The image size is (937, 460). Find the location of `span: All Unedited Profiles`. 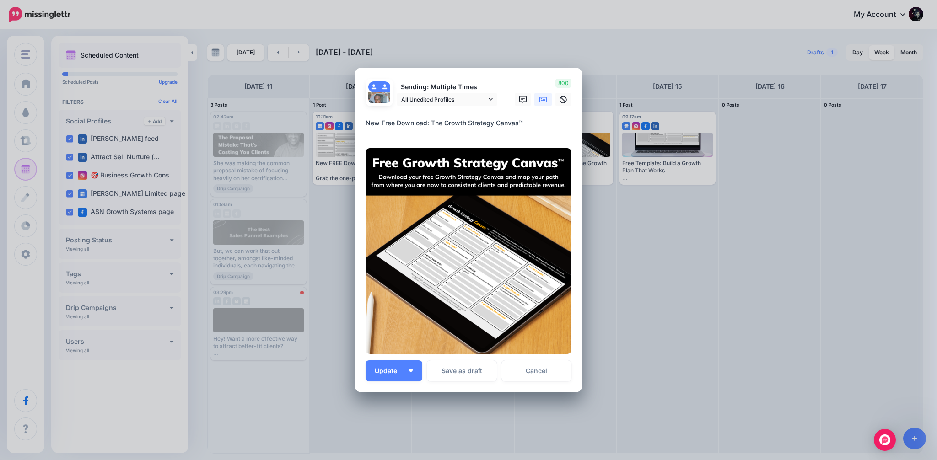

span: All Unedited Profiles is located at coordinates (444, 99).